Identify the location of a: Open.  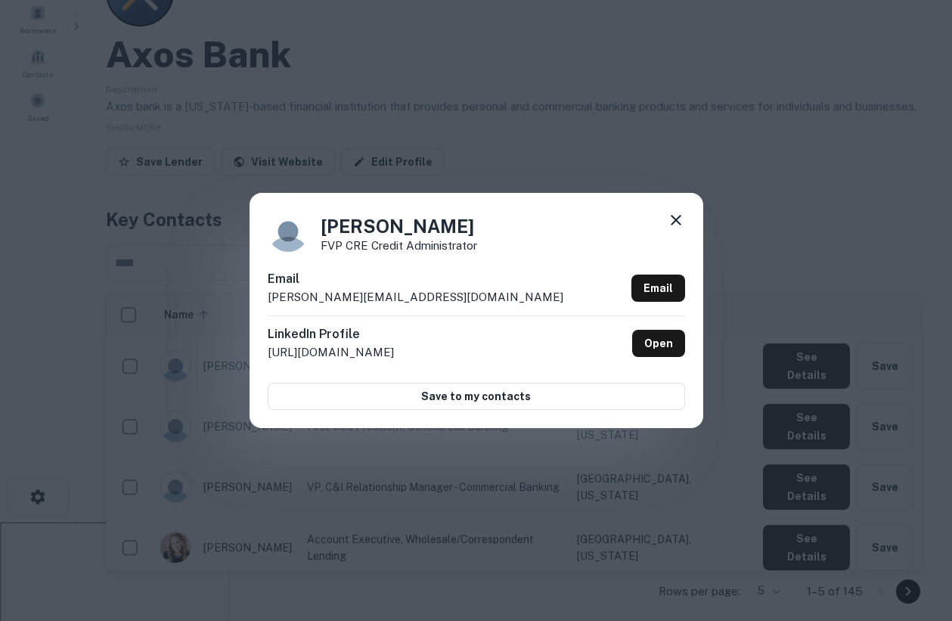
(658, 343).